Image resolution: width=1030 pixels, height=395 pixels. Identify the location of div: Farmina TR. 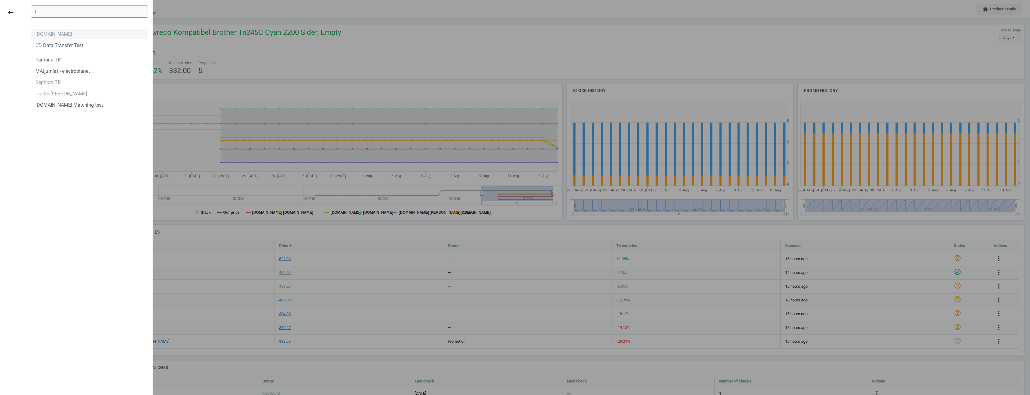
(48, 60).